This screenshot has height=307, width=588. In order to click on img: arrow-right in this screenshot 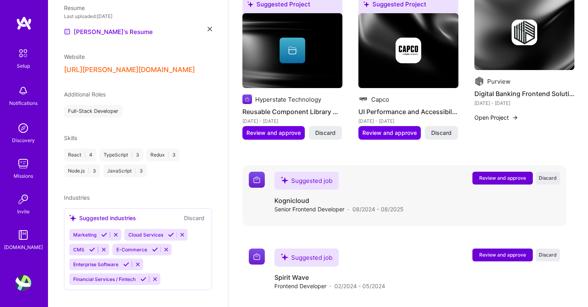, I will do `click(516, 118)`.